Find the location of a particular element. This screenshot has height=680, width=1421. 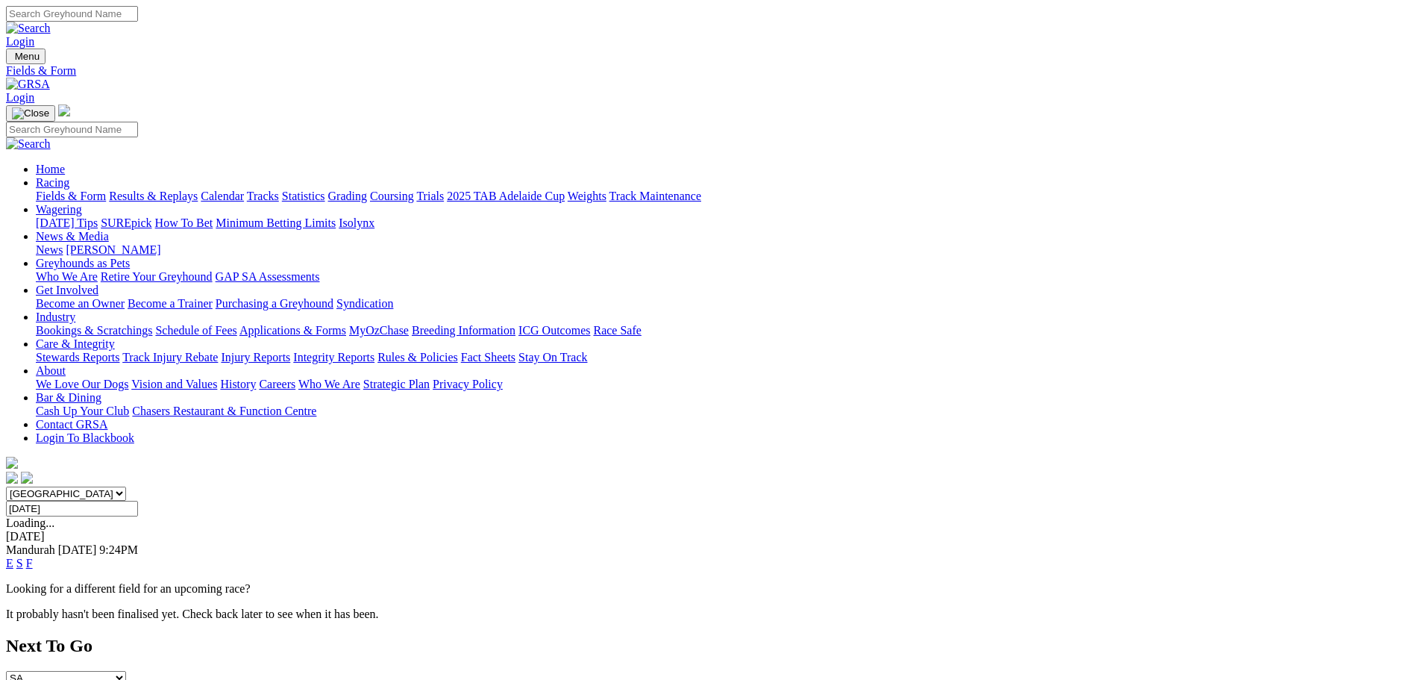

a: News & Media is located at coordinates (72, 236).